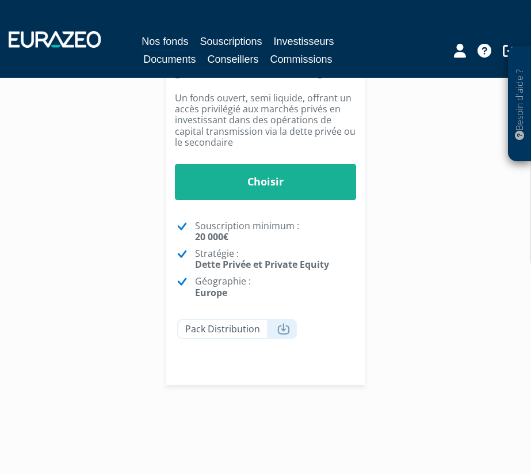  What do you see at coordinates (276, 287) in the screenshot?
I see `p: Géographie :` at bounding box center [276, 287].